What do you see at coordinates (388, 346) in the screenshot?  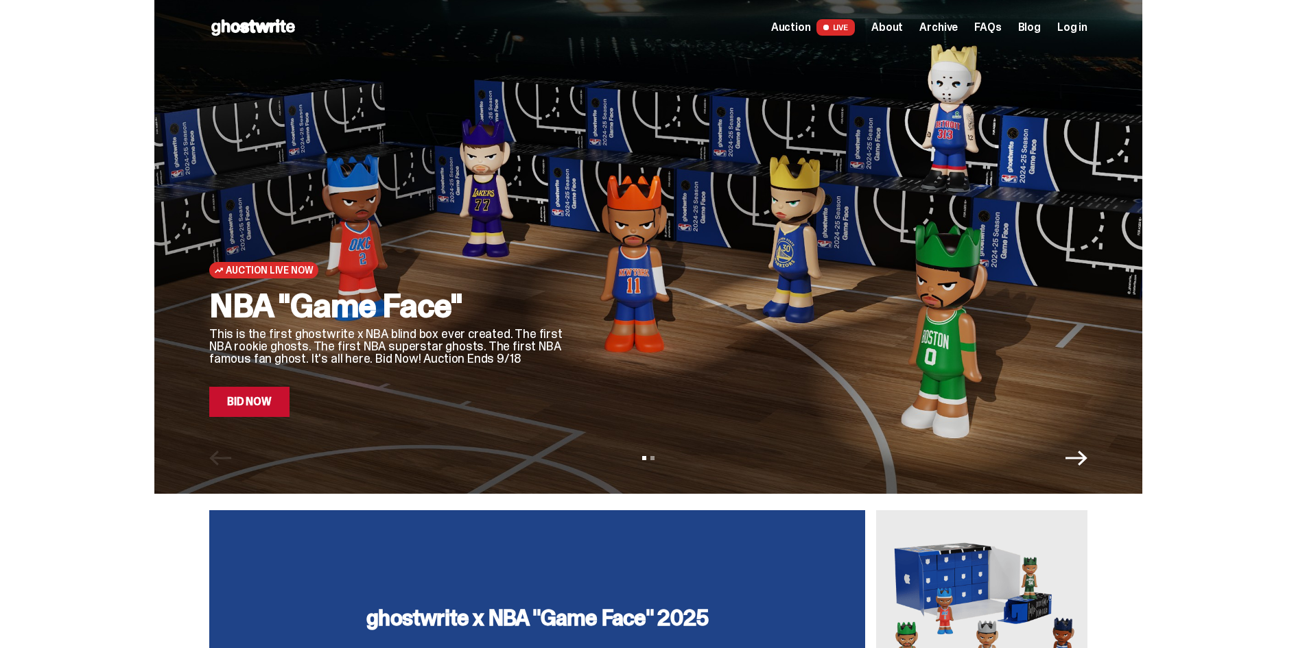 I see `p: This is the first ghostwrite x NBA blind box ever created. The first NBA rookie ghosts. The first...` at bounding box center [388, 346].